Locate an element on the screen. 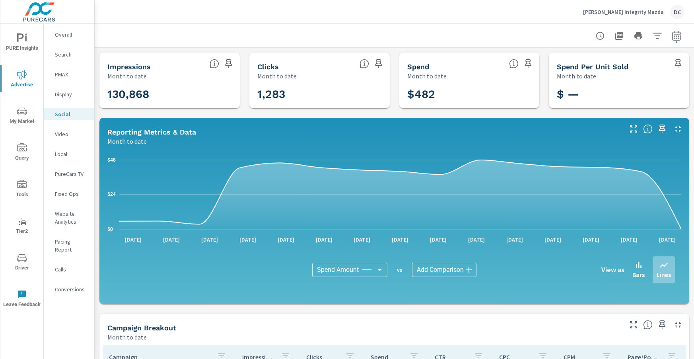 Image resolution: width=694 pixels, height=359 pixels. span: Tools is located at coordinates (22, 189).